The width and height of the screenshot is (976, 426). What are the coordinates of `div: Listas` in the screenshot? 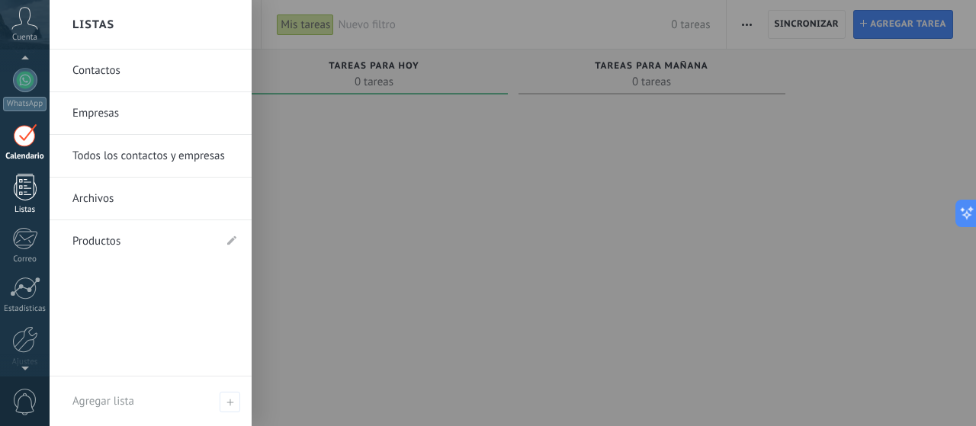 It's located at (25, 210).